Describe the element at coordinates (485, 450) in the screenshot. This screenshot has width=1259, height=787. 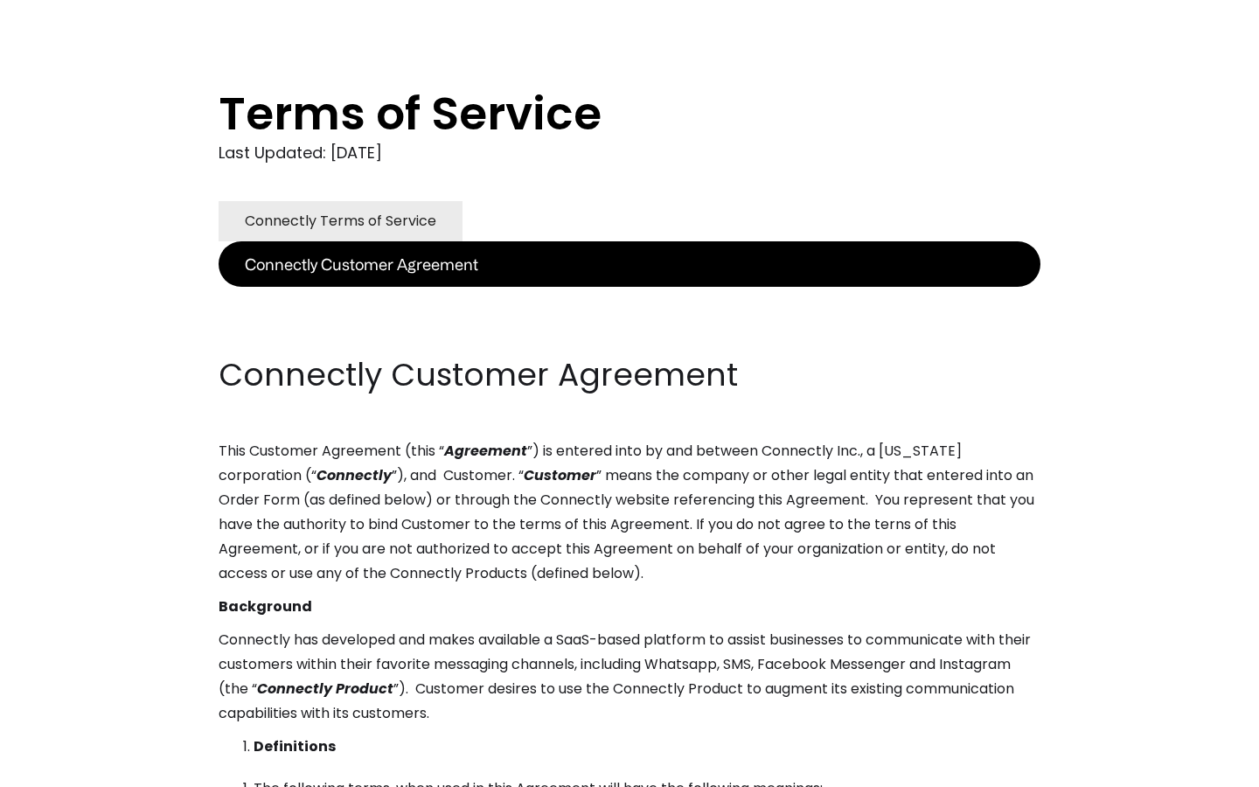
I see `em: Agreement` at that location.